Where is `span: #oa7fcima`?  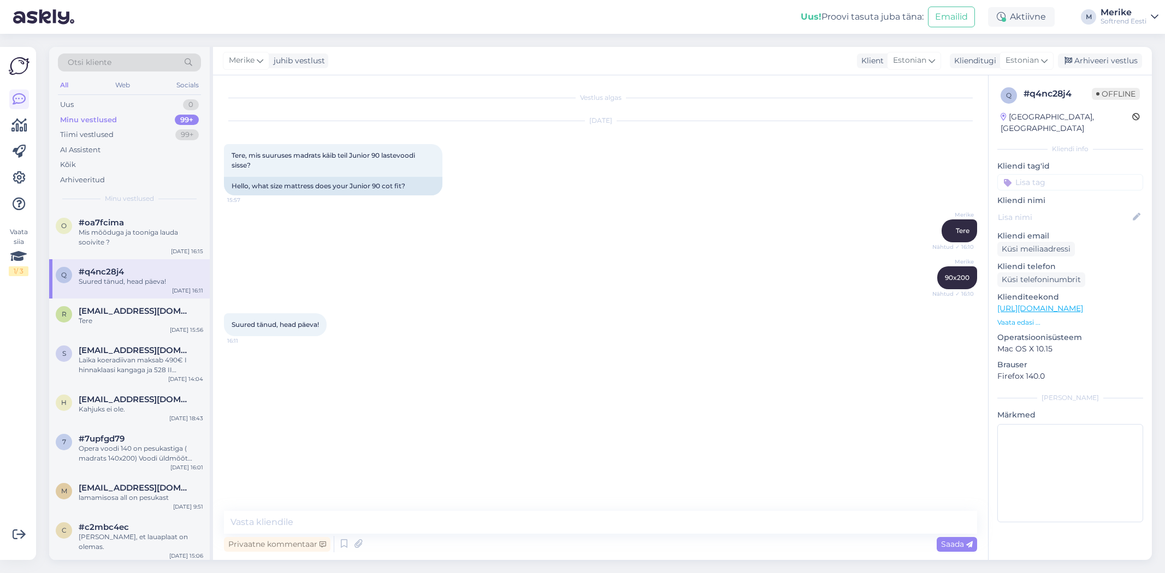
span: #oa7fcima is located at coordinates (101, 223).